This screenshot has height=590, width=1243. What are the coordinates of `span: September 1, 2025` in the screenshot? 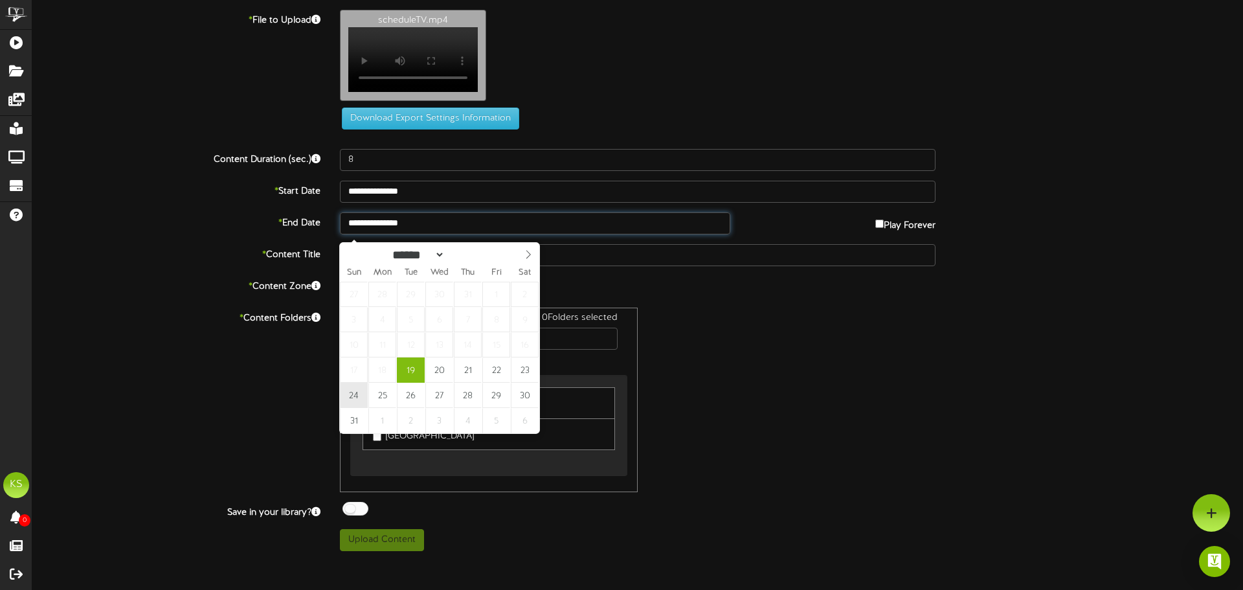 It's located at (382, 420).